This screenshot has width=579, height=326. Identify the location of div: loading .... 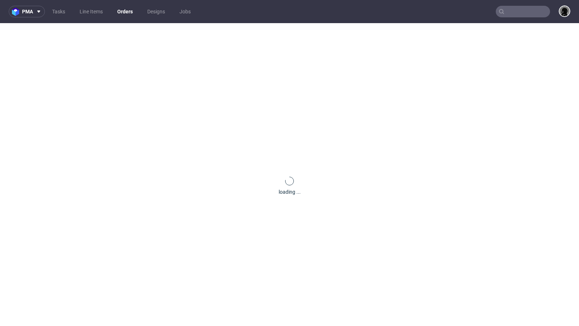
(289, 192).